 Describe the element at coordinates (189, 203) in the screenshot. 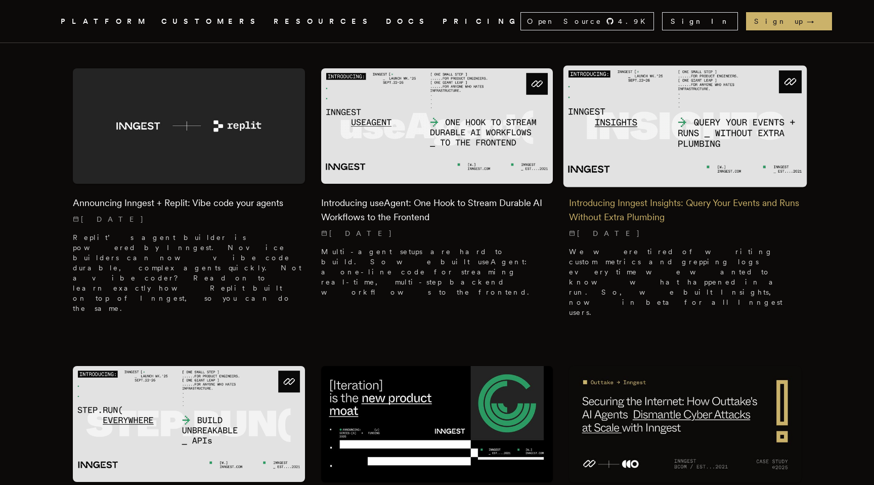

I see `h2: Announcing Inngest + Replit: Vibe code your agents` at that location.